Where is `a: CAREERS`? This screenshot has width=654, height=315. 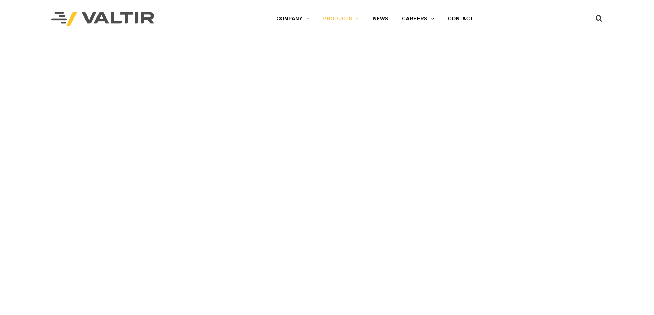
a: CAREERS is located at coordinates (418, 19).